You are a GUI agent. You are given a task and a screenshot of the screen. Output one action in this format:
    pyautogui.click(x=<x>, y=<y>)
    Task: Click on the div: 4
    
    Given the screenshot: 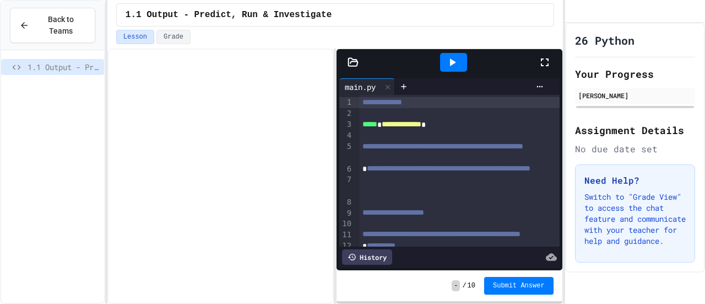 What is the action you would take?
    pyautogui.click(x=346, y=136)
    